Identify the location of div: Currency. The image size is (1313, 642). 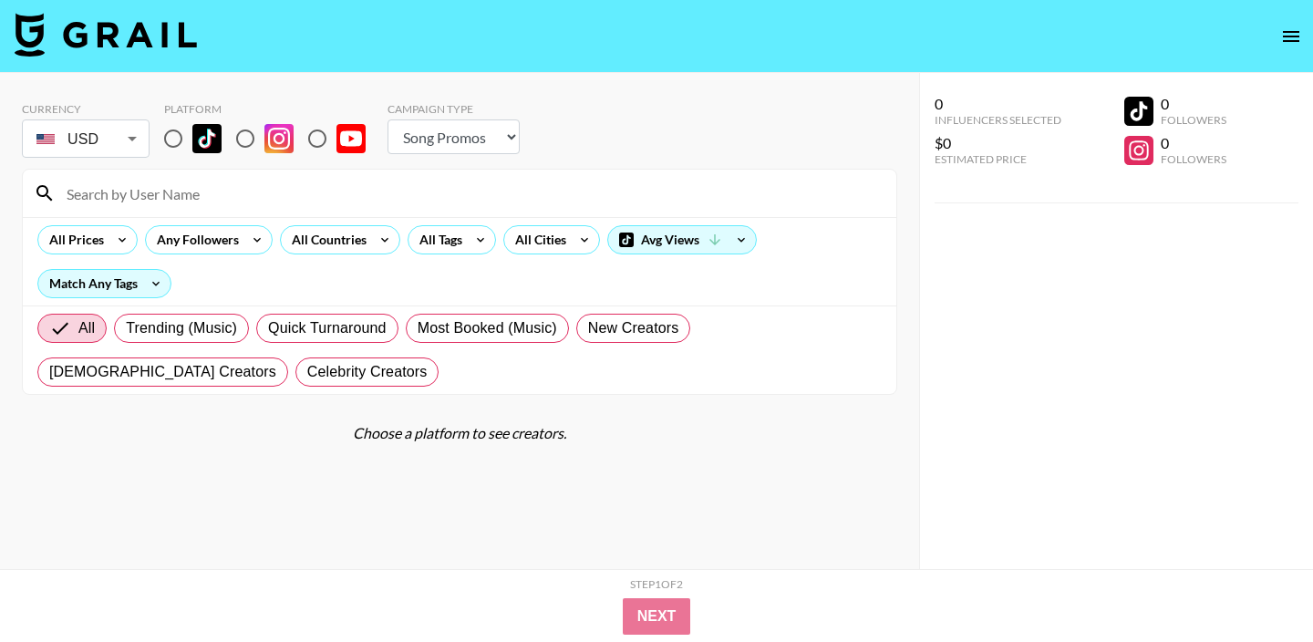
(86, 109).